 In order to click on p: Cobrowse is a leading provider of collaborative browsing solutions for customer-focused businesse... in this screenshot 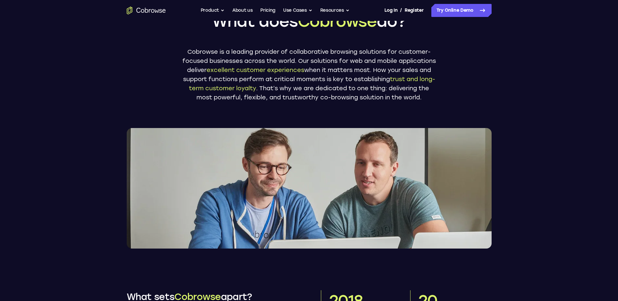, I will do `click(309, 75)`.